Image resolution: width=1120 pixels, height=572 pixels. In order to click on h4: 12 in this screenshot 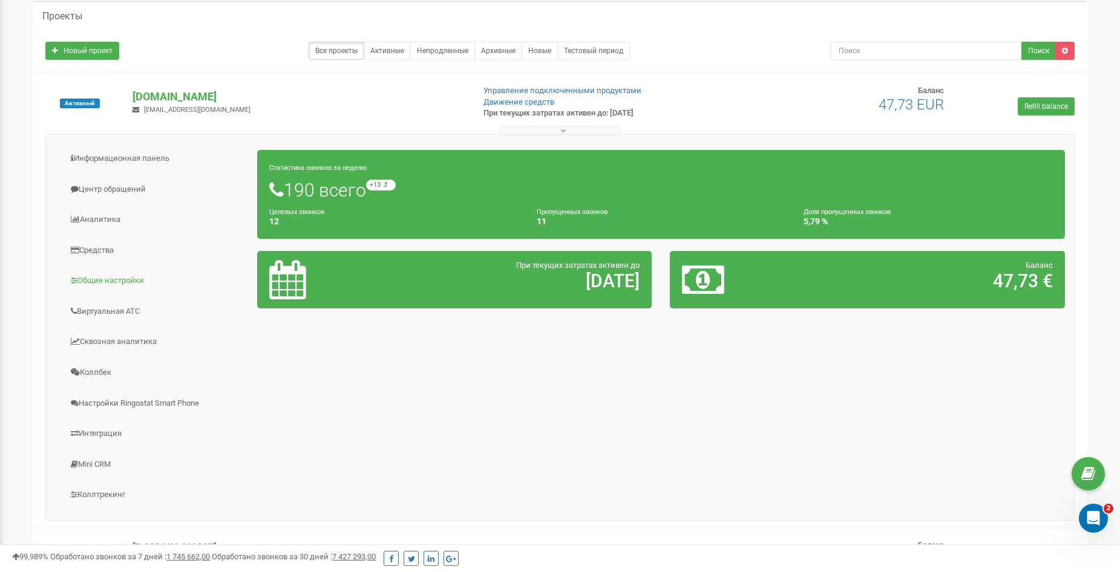, I will do `click(394, 221)`.